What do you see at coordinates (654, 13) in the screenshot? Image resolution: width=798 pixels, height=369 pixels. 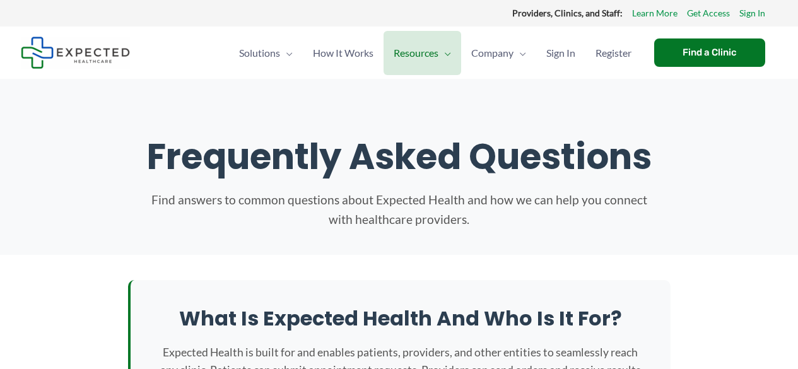 I see `a: Learn More` at bounding box center [654, 13].